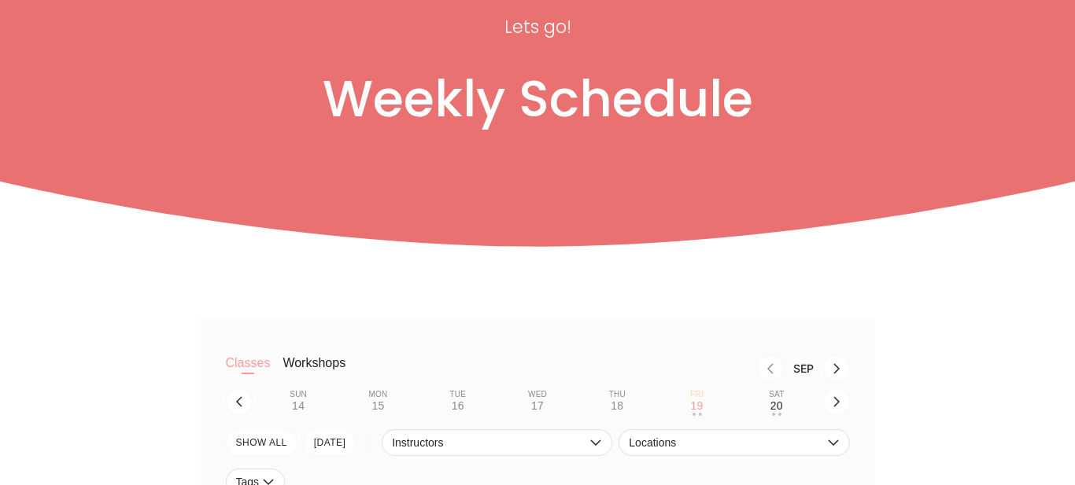 This screenshot has height=485, width=1075. I want to click on div: 16, so click(458, 406).